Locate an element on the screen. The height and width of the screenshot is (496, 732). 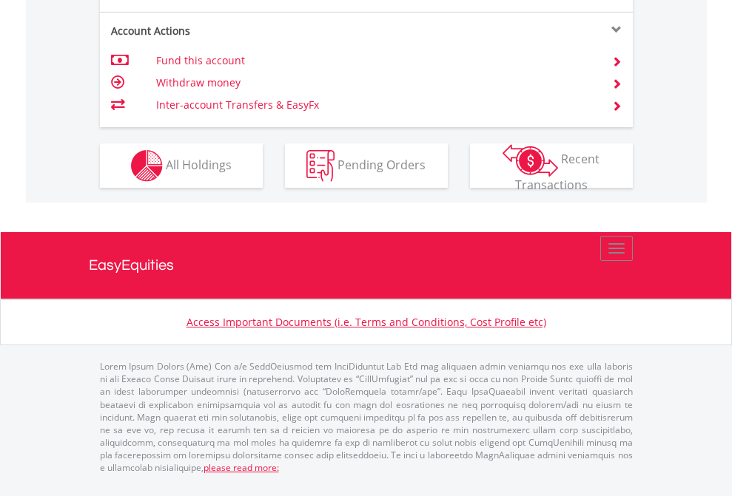
button: All Holdings is located at coordinates (181, 166).